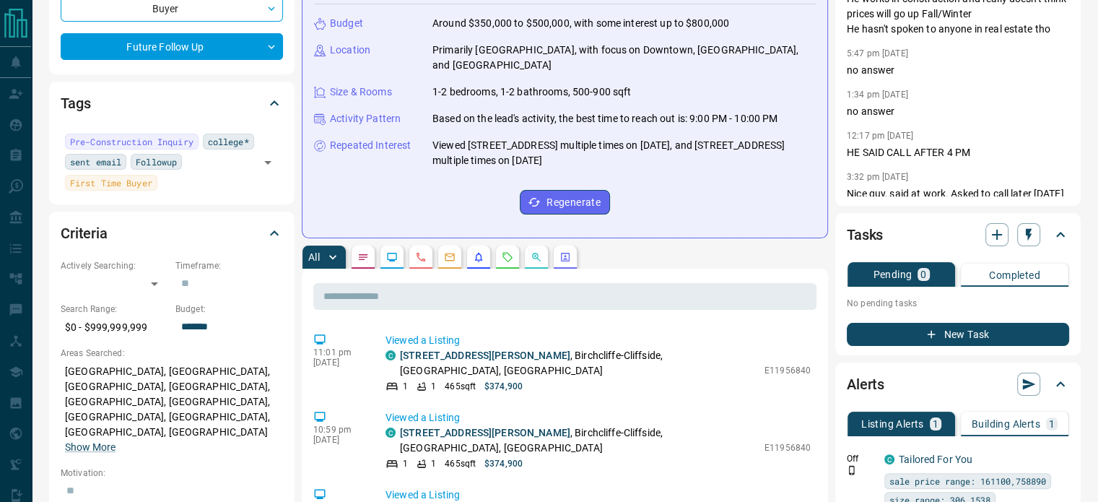  What do you see at coordinates (958, 334) in the screenshot?
I see `button: New Task` at bounding box center [958, 334].